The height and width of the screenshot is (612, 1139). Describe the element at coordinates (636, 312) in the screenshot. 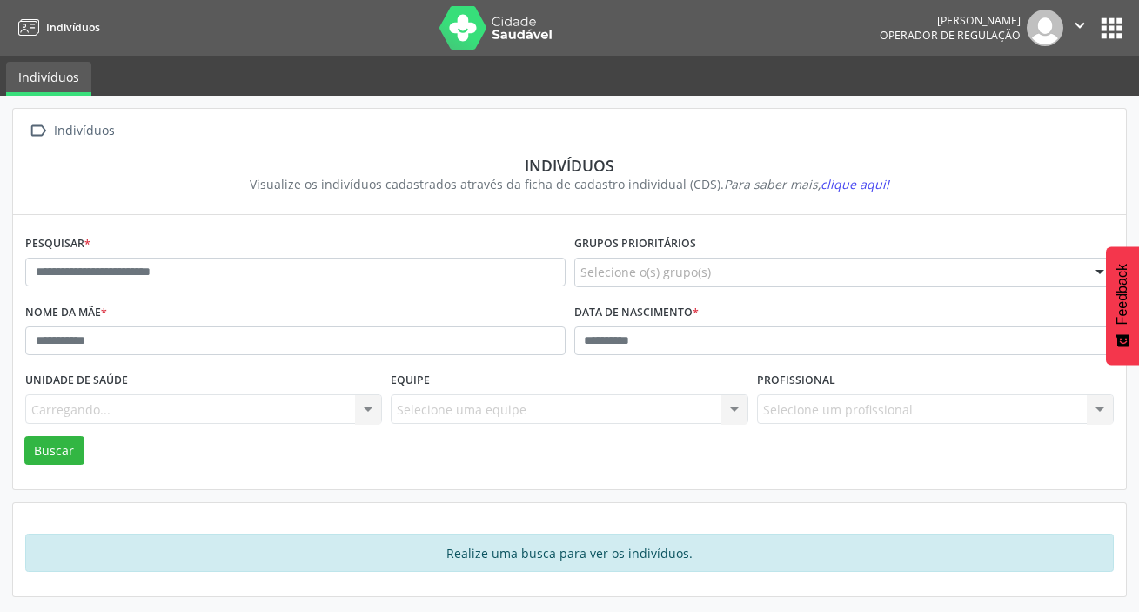

I see `label: Data de nascimento` at that location.